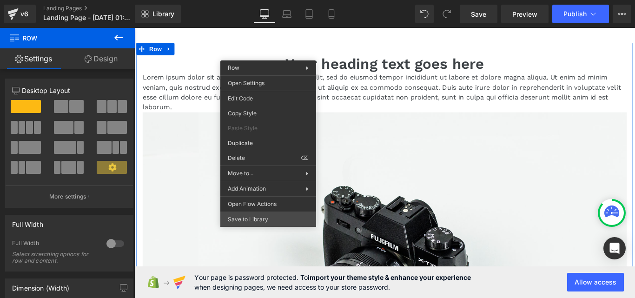  I want to click on span: Preview, so click(525, 14).